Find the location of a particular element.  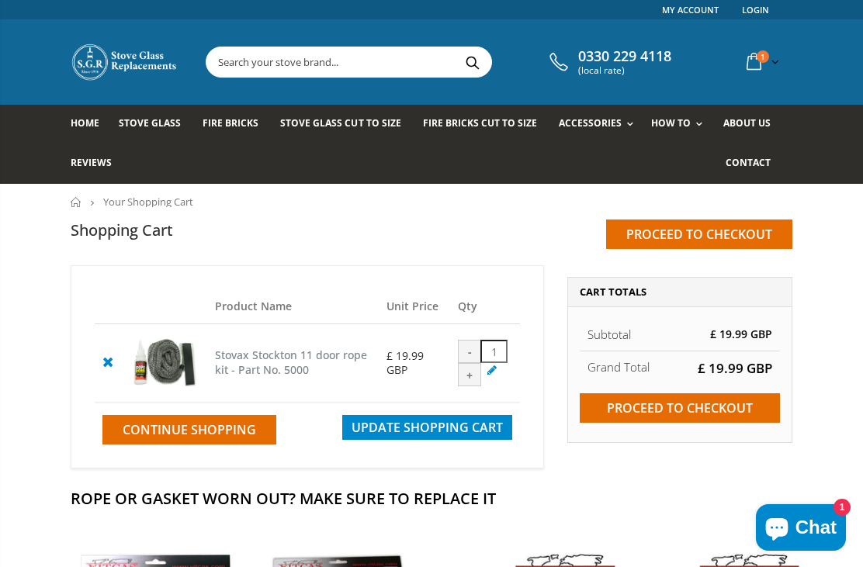

span: How To is located at coordinates (670, 123).